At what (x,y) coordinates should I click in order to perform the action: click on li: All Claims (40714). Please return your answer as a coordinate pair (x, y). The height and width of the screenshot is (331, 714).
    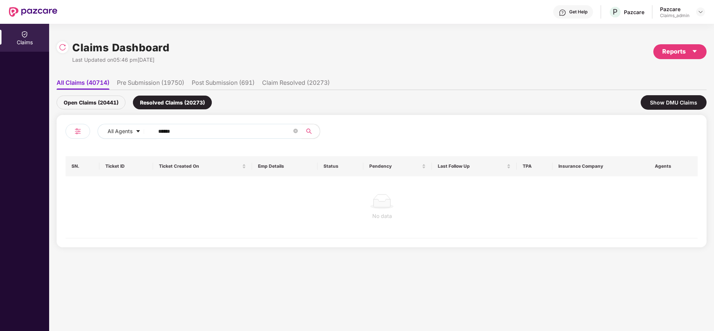
    Looking at the image, I should click on (83, 84).